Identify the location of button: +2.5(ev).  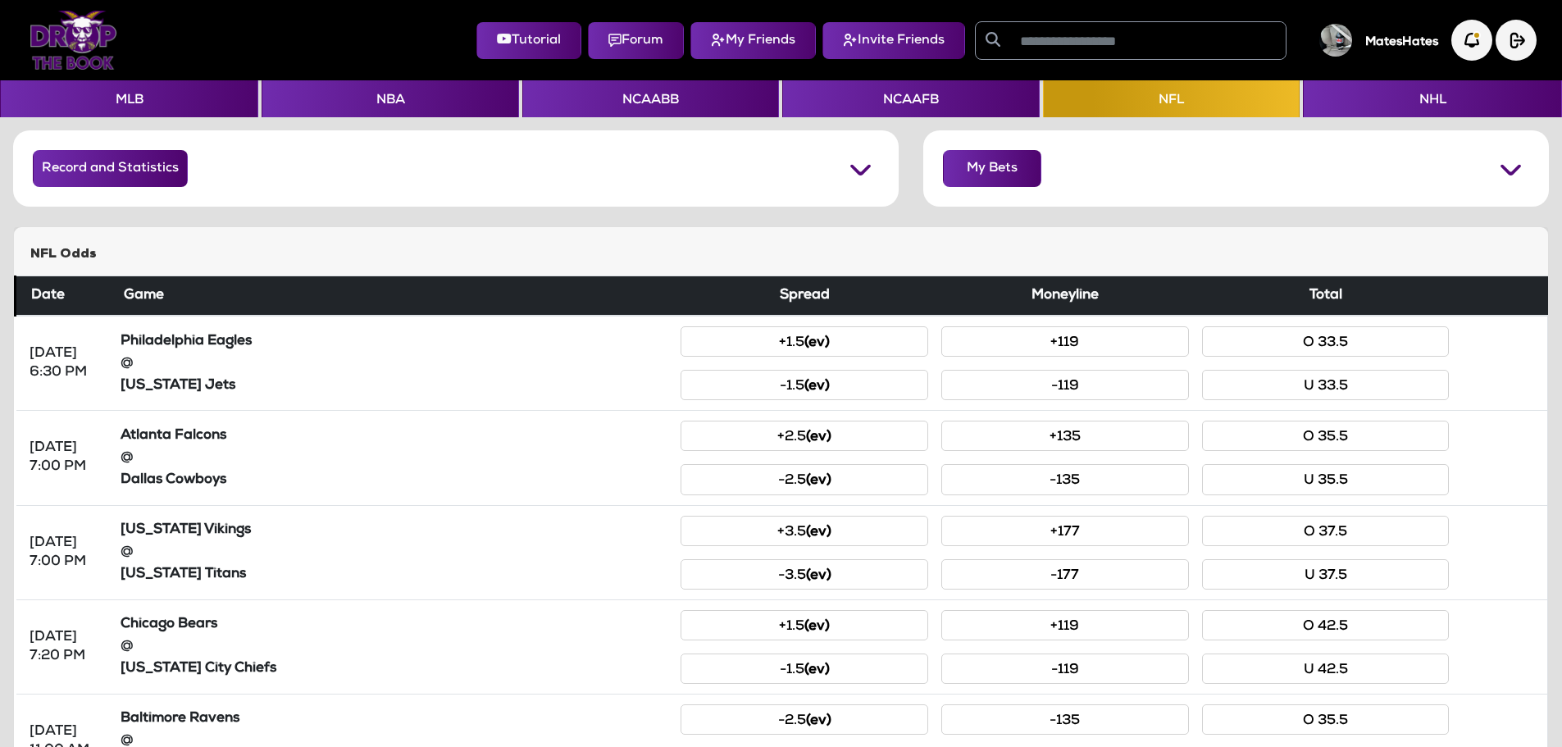
(805, 435).